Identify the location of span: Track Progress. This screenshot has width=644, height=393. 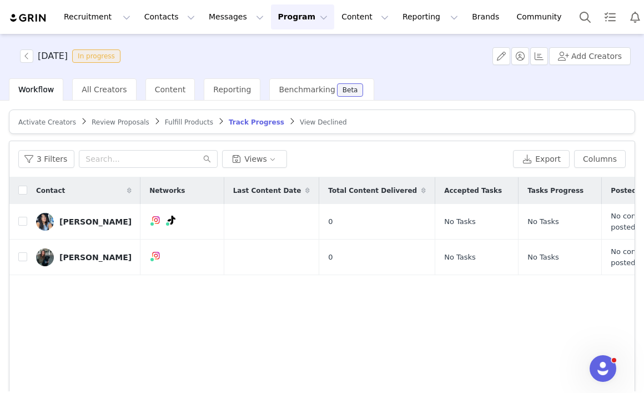
(257, 122).